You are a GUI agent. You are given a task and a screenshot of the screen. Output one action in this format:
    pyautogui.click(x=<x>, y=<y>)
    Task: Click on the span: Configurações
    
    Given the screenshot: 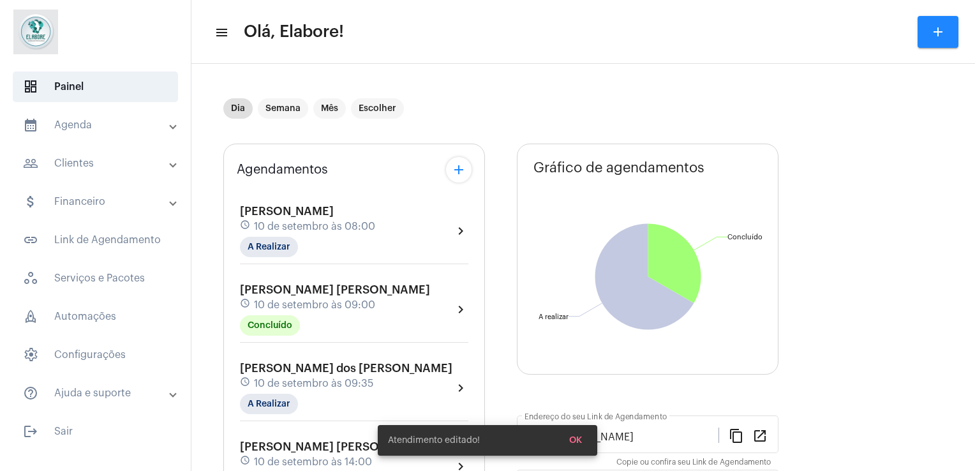 What is the action you would take?
    pyautogui.click(x=95, y=355)
    